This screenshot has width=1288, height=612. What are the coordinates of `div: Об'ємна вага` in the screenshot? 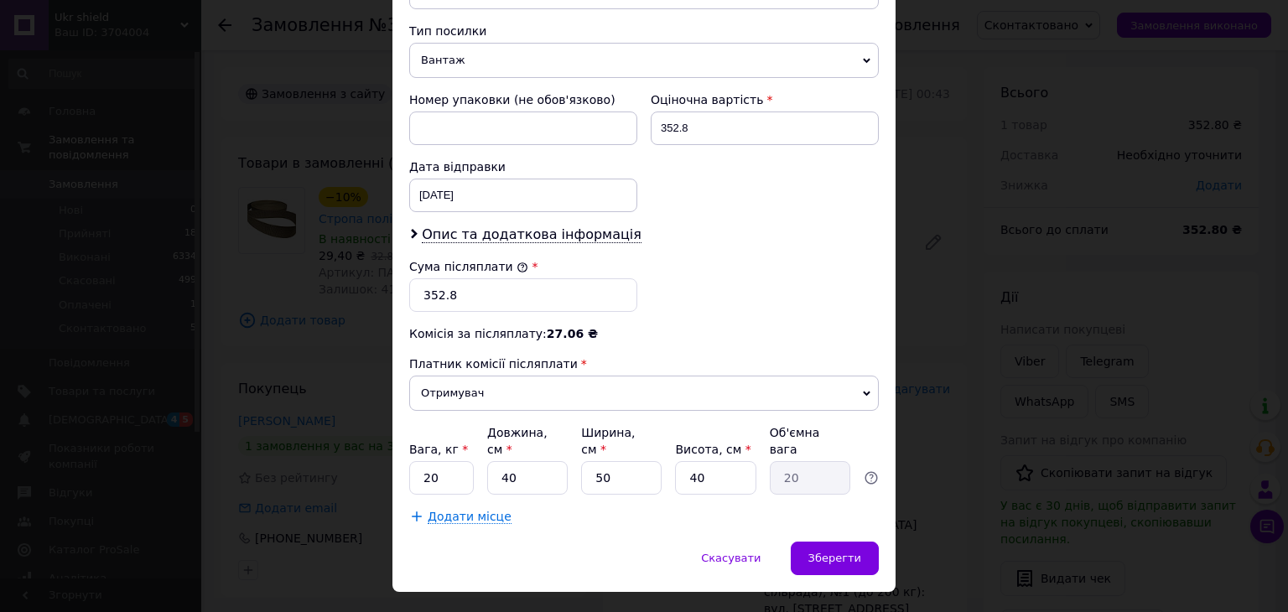 It's located at (810, 441).